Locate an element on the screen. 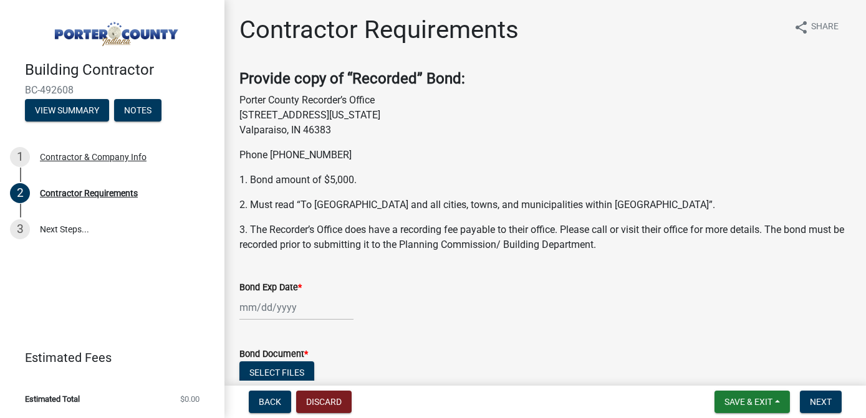  label: Bond Exp Date is located at coordinates (271, 288).